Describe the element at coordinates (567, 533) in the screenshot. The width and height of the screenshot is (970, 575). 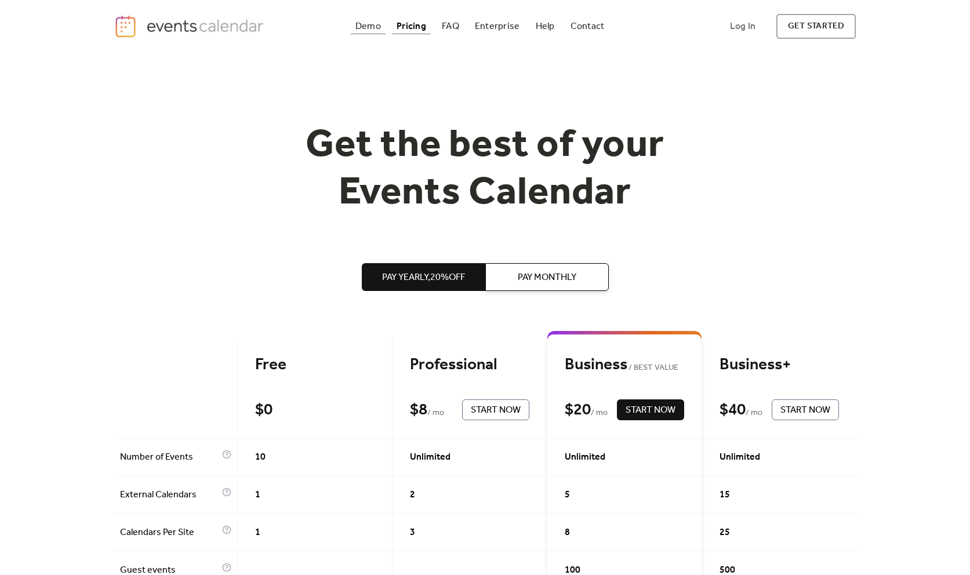
I see `span: 8` at that location.